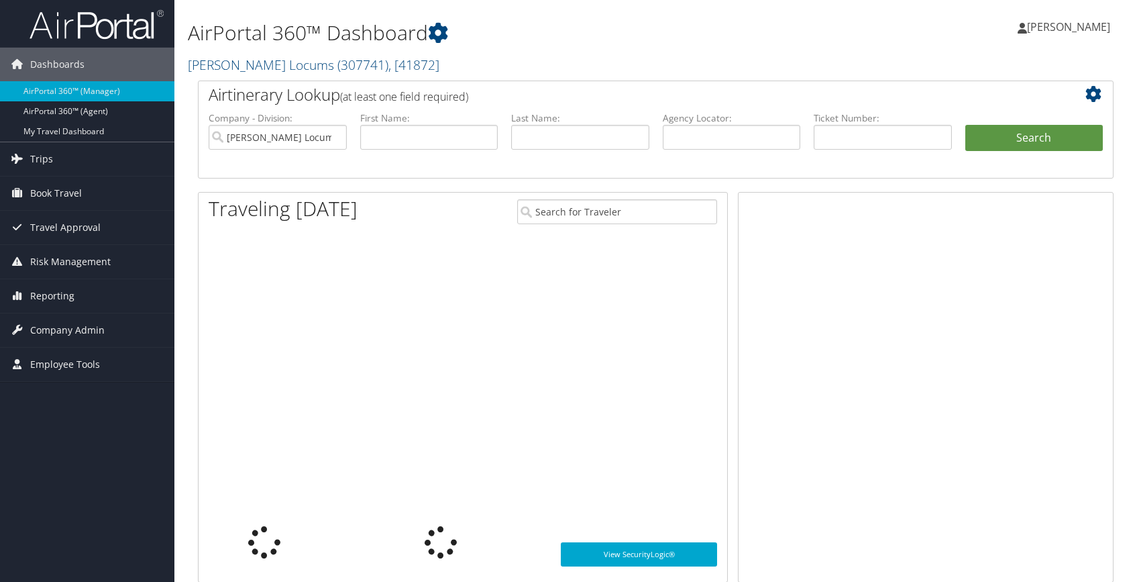 The height and width of the screenshot is (582, 1137). What do you see at coordinates (1035, 138) in the screenshot?
I see `button: Search` at bounding box center [1035, 138].